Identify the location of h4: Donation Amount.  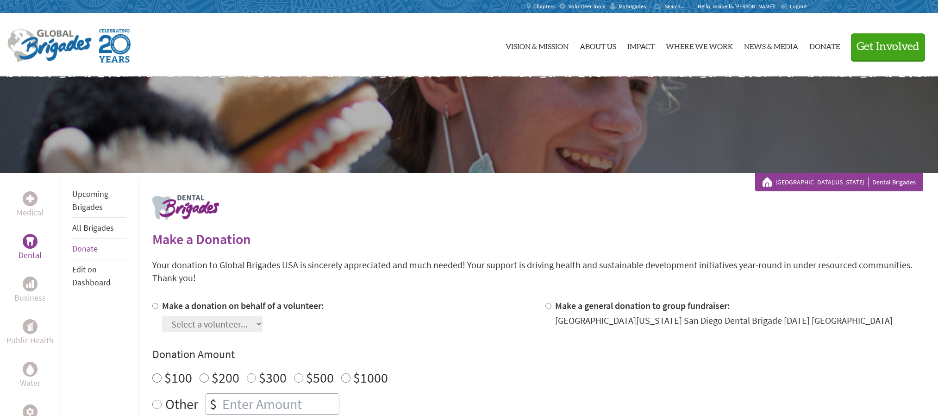
(537, 354).